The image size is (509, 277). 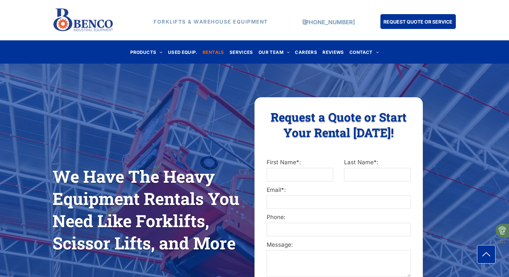 What do you see at coordinates (333, 52) in the screenshot?
I see `a: REVIEWS` at bounding box center [333, 52].